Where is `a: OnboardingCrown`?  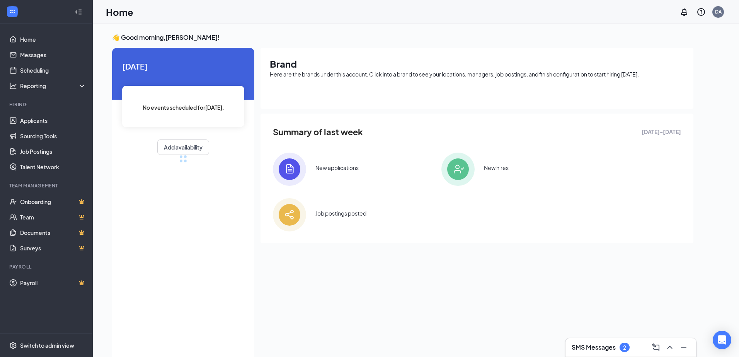 a: OnboardingCrown is located at coordinates (53, 202).